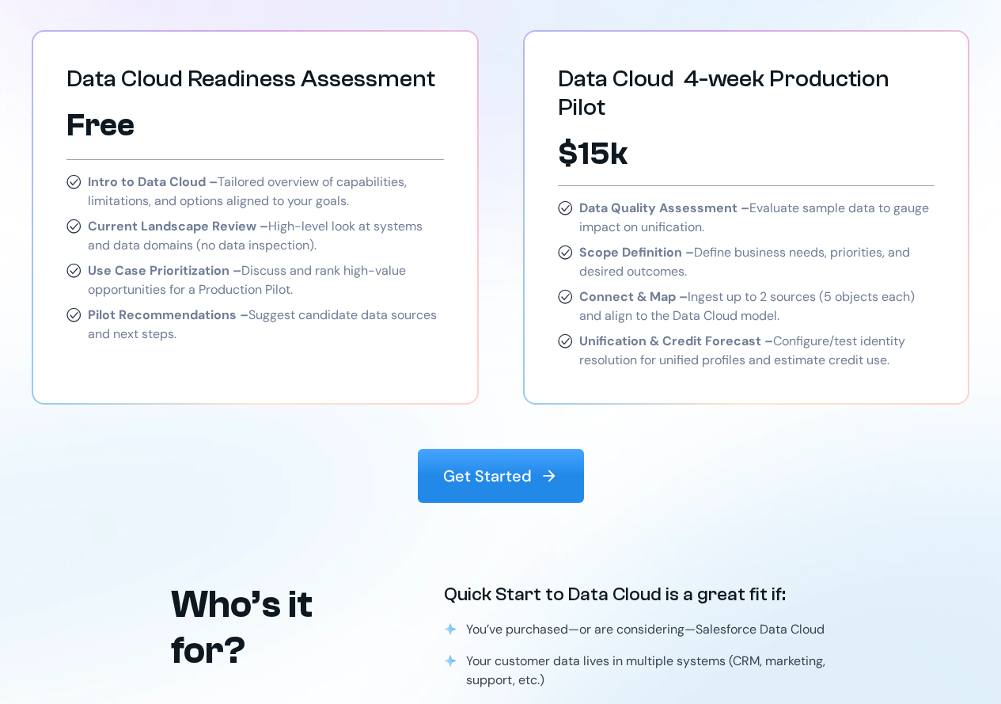 The width and height of the screenshot is (1001, 704). What do you see at coordinates (255, 79) in the screenshot?
I see `h3: Data Cloud Readiness Assessment` at bounding box center [255, 79].